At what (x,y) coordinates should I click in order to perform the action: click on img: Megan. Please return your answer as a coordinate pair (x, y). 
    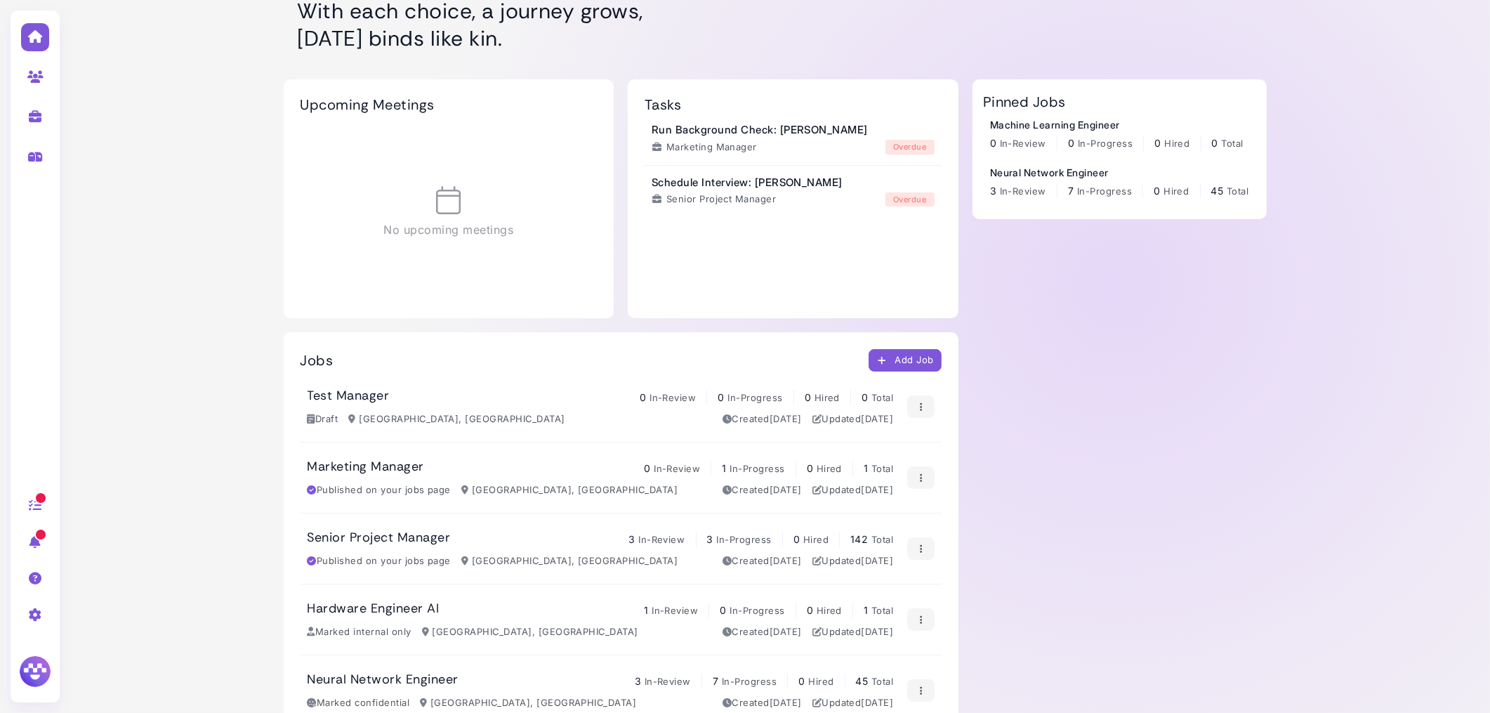
    Looking at the image, I should click on (35, 671).